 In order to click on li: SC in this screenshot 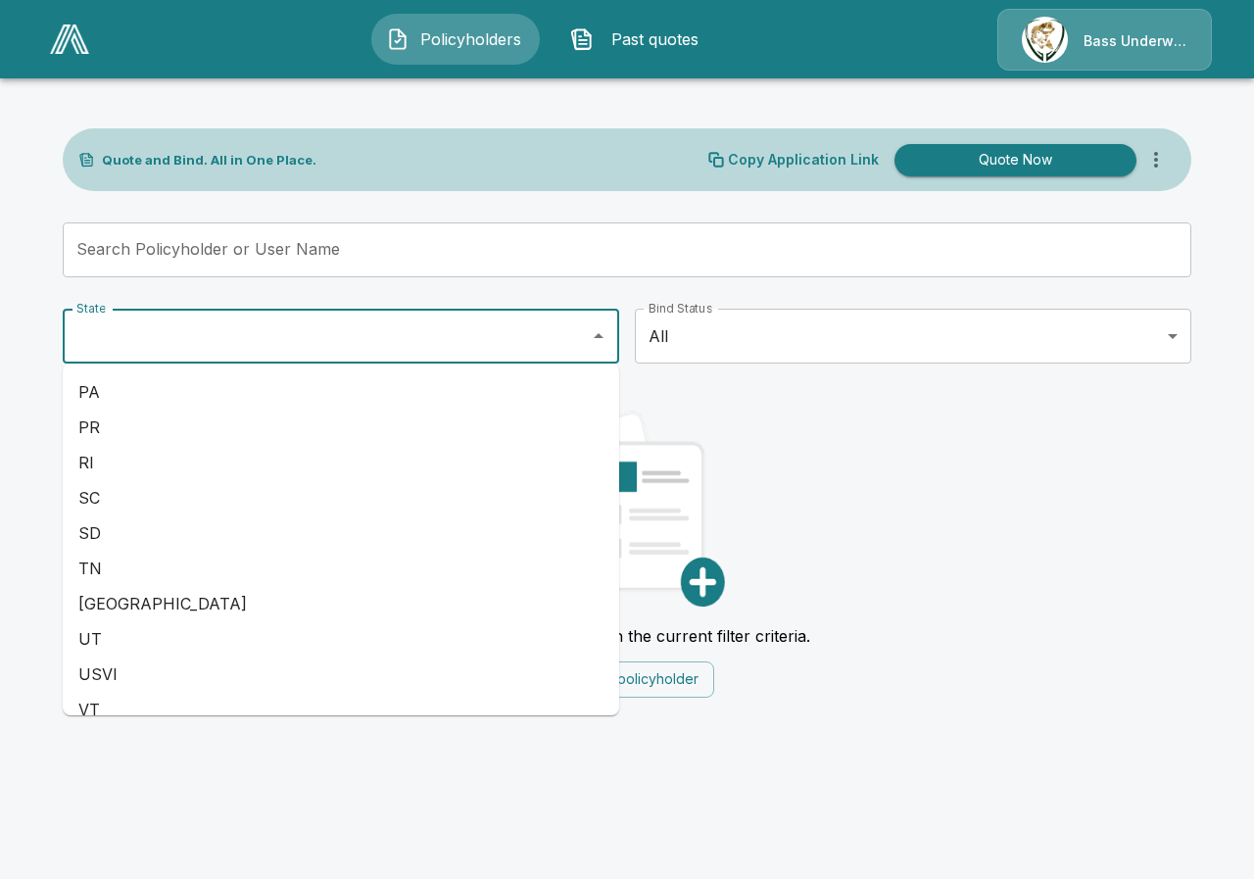, I will do `click(341, 498)`.